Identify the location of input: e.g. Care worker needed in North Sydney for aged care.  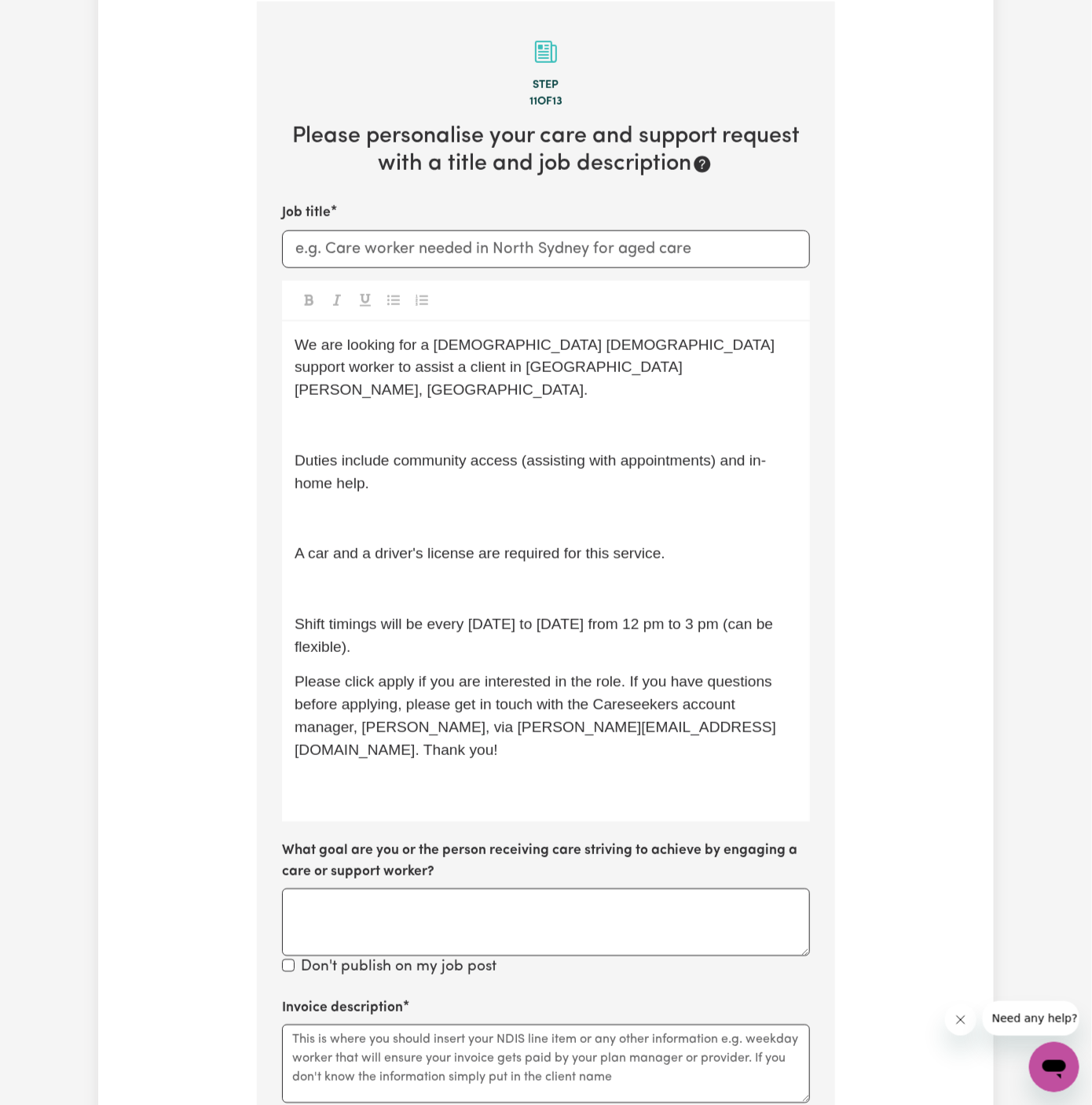
(546, 249).